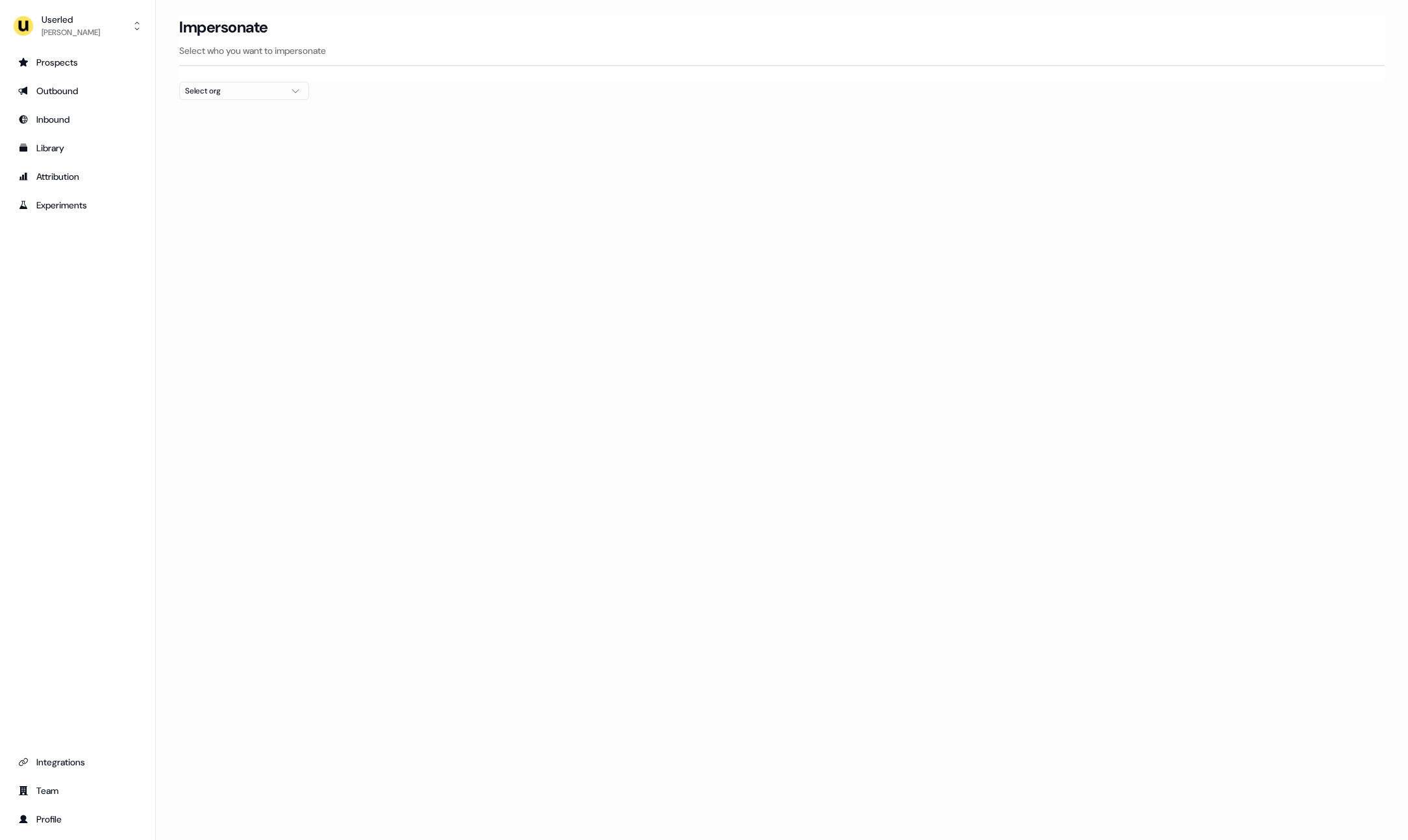 This screenshot has height=840, width=1408. What do you see at coordinates (234, 91) in the screenshot?
I see `div: Select org` at bounding box center [234, 91].